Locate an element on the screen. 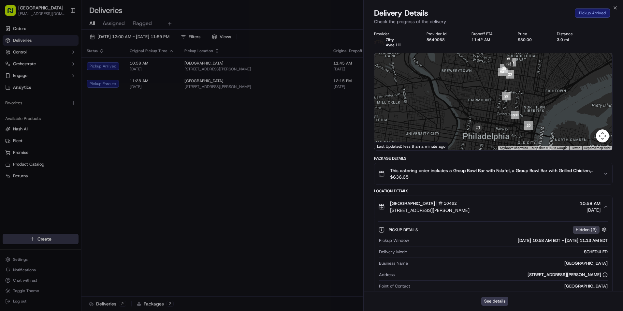 This screenshot has height=311, width=623. span: Delivery Mode is located at coordinates (393, 252).